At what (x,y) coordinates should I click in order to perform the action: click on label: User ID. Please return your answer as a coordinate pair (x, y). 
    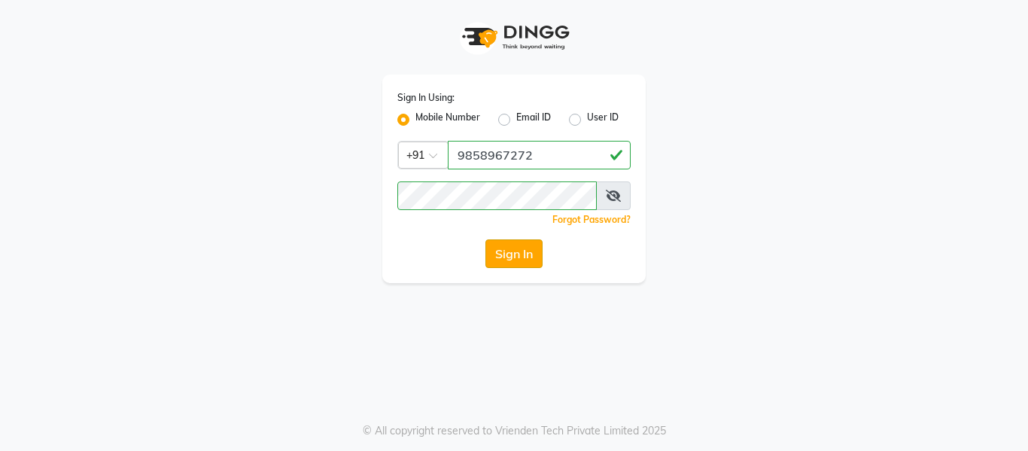
    Looking at the image, I should click on (603, 120).